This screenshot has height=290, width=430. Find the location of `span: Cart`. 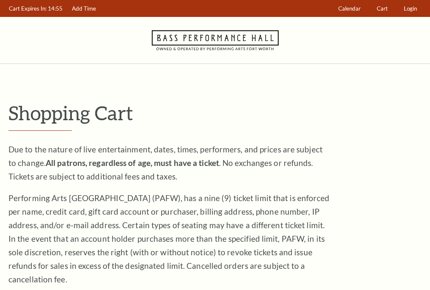

span: Cart is located at coordinates (382, 8).